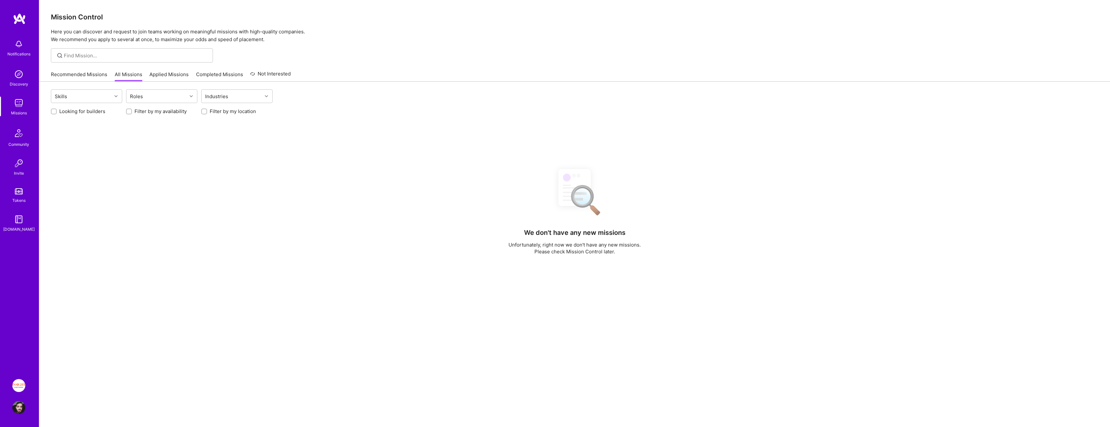 The height and width of the screenshot is (427, 1110). I want to click on div: Community, so click(19, 144).